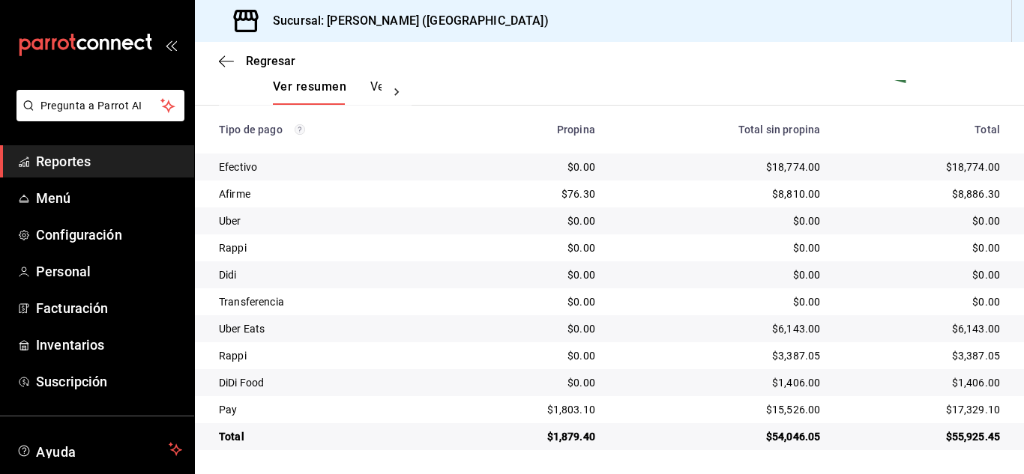 This screenshot has width=1024, height=474. I want to click on a: Pregunta a Parrot AI, so click(97, 116).